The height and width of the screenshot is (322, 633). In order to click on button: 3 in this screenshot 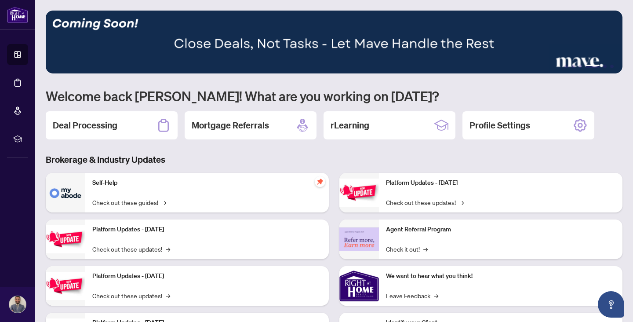, I will do `click(581, 66)`.